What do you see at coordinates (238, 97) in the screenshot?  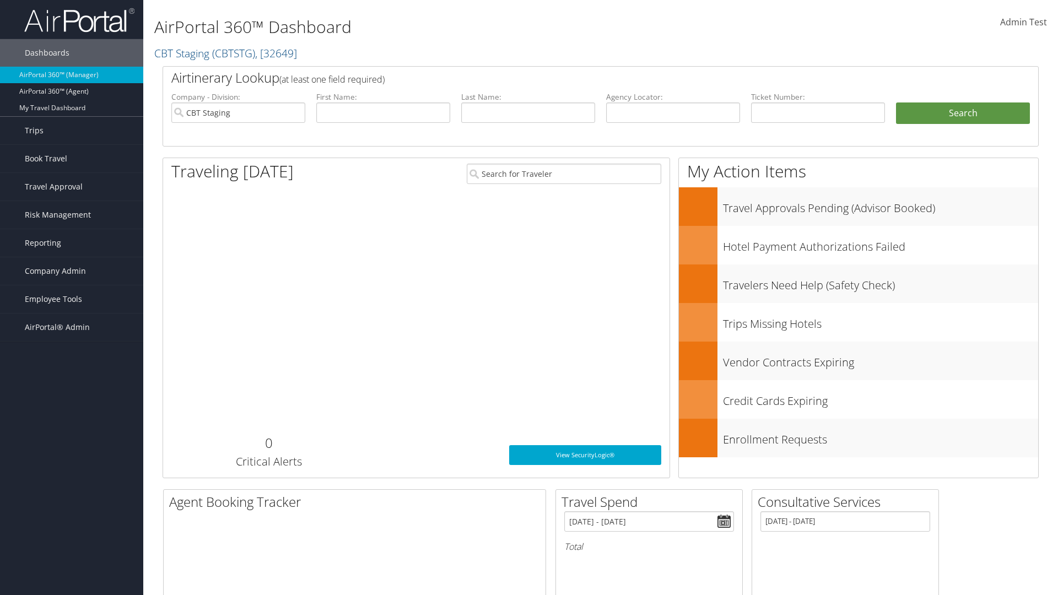 I see `label: Company - Division:` at bounding box center [238, 97].